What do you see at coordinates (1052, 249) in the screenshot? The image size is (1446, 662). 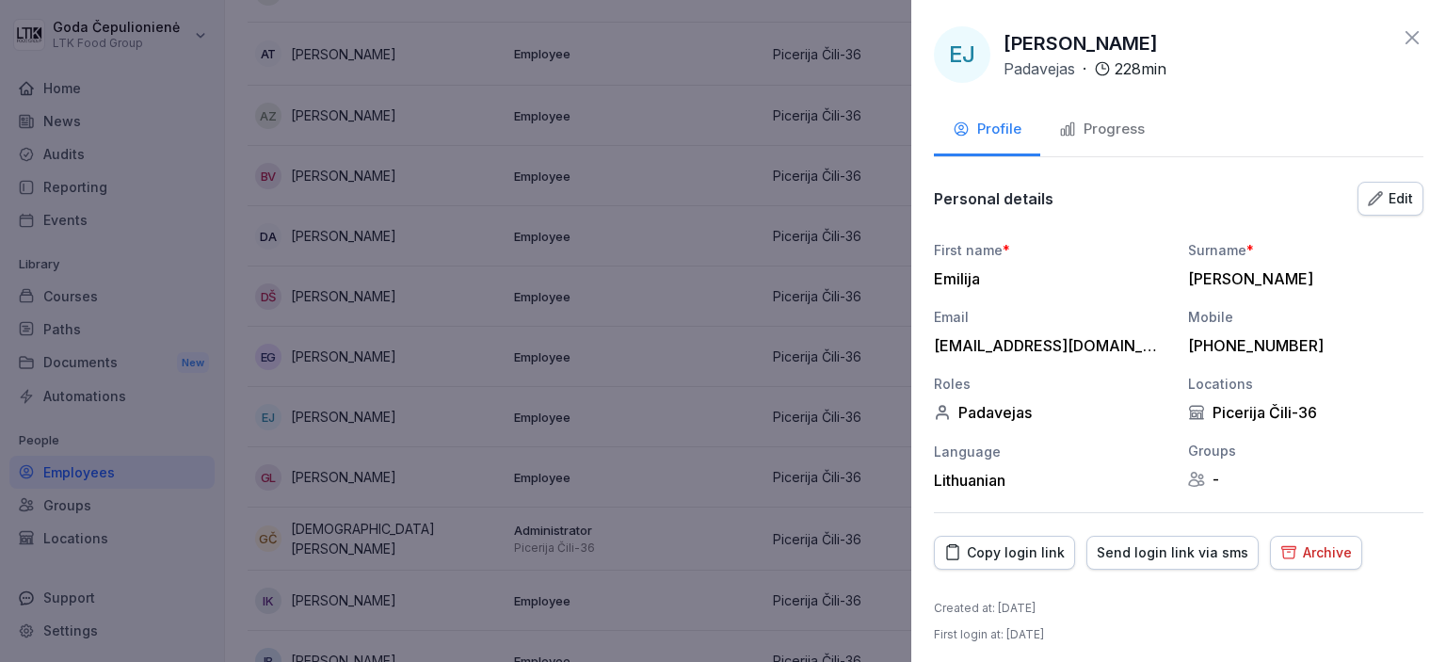 I see `div: First name` at bounding box center [1052, 249].